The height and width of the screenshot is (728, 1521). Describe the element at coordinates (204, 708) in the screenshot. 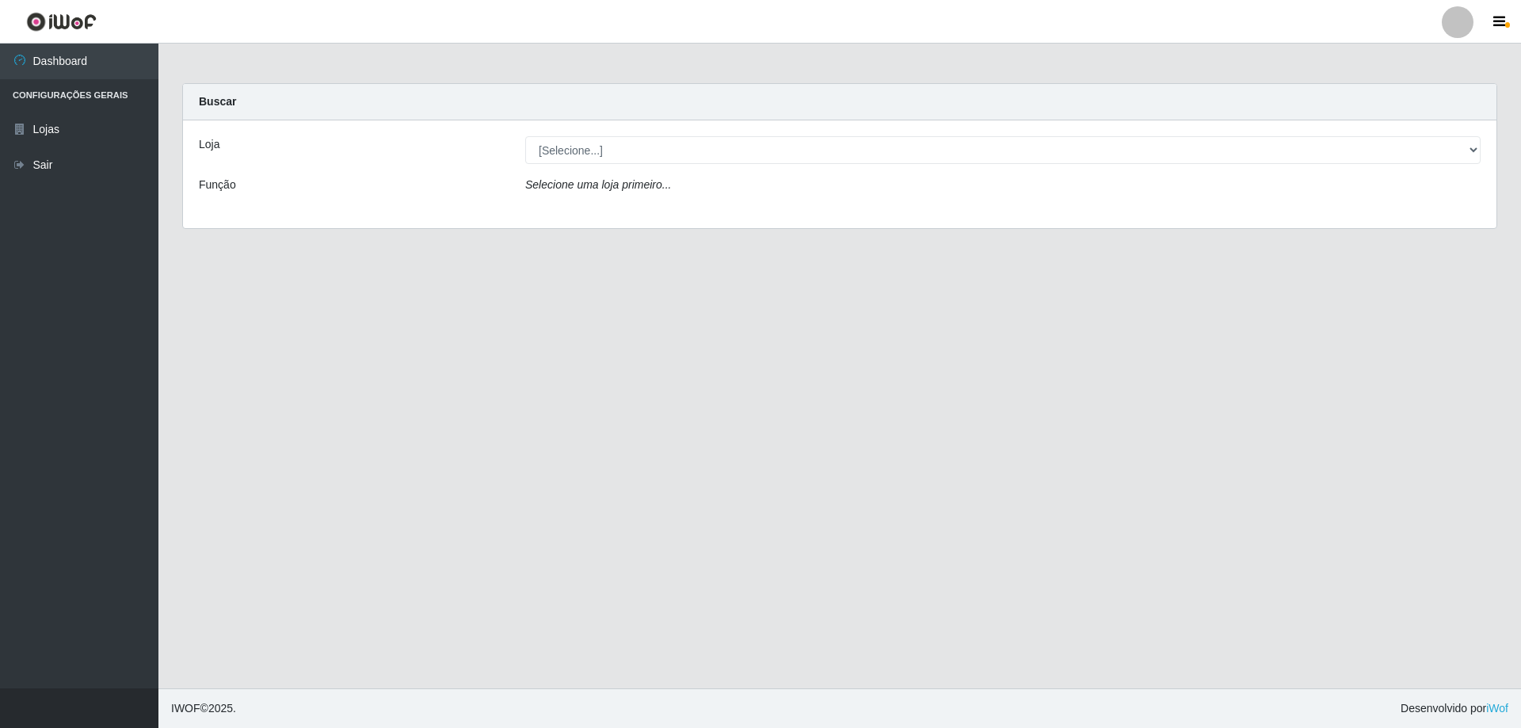

I see `span: © 2025 .` at that location.